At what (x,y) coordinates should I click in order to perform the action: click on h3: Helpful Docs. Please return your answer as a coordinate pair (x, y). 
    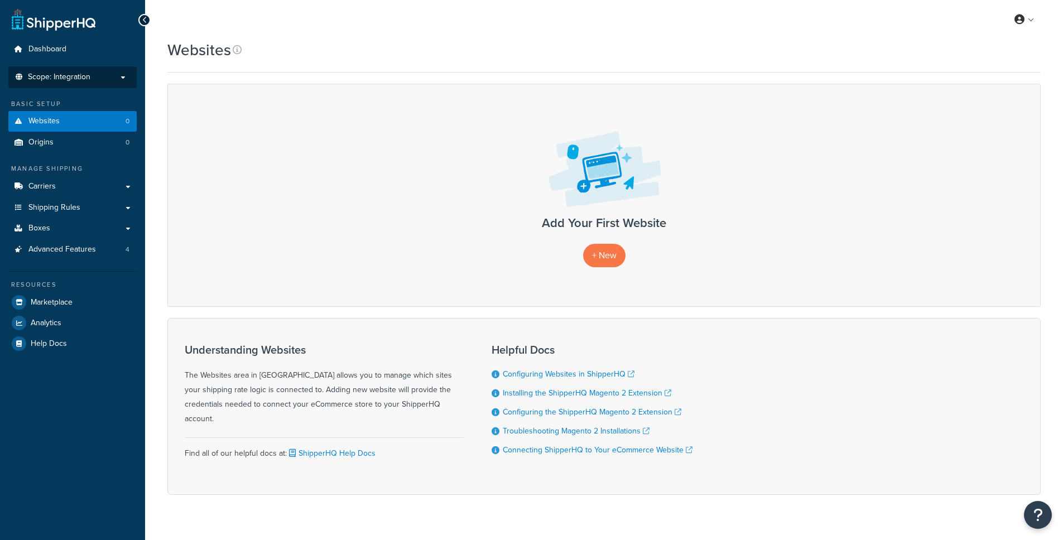
    Looking at the image, I should click on (592, 350).